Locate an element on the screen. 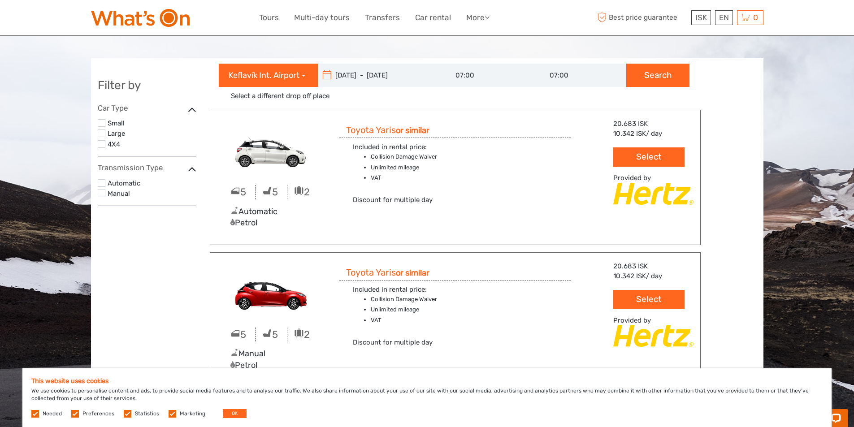 The width and height of the screenshot is (854, 427). span: Best price guarantee is located at coordinates (642, 17).